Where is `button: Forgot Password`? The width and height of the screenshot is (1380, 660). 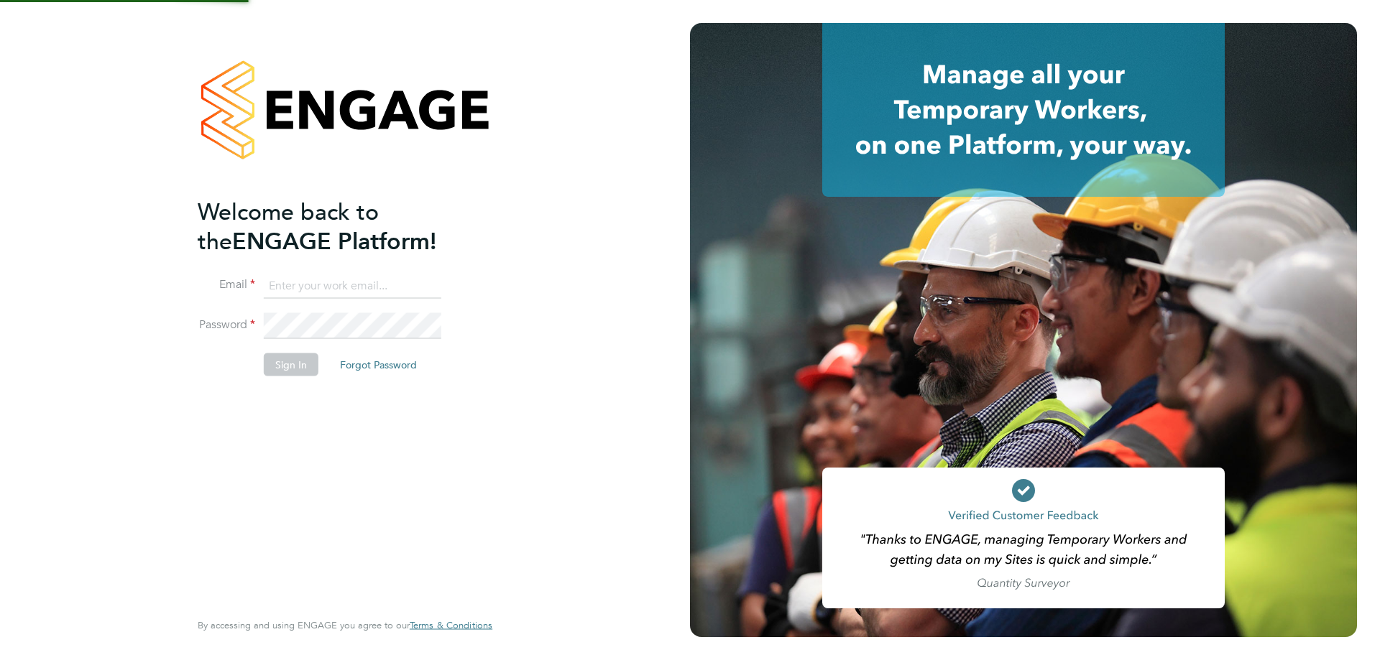 button: Forgot Password is located at coordinates (378, 365).